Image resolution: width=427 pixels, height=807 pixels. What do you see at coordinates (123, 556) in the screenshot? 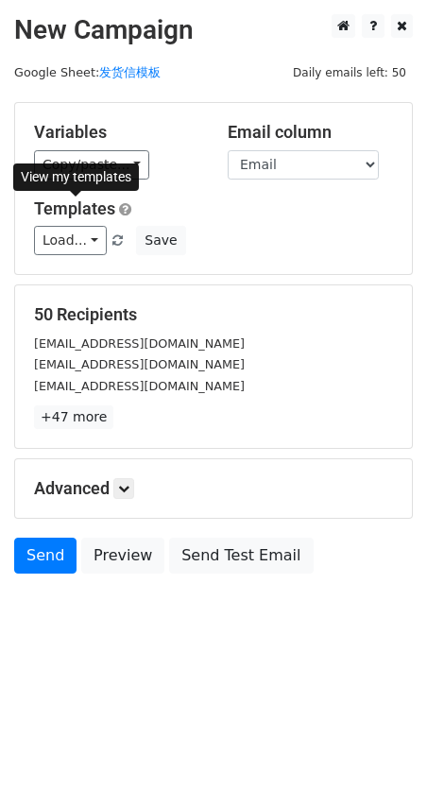
I see `a: Preview` at bounding box center [123, 556].